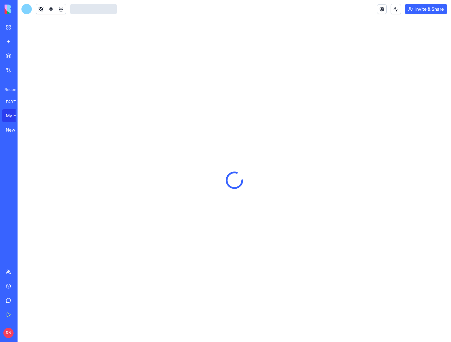  Describe the element at coordinates (15, 130) in the screenshot. I see `a: New App` at that location.